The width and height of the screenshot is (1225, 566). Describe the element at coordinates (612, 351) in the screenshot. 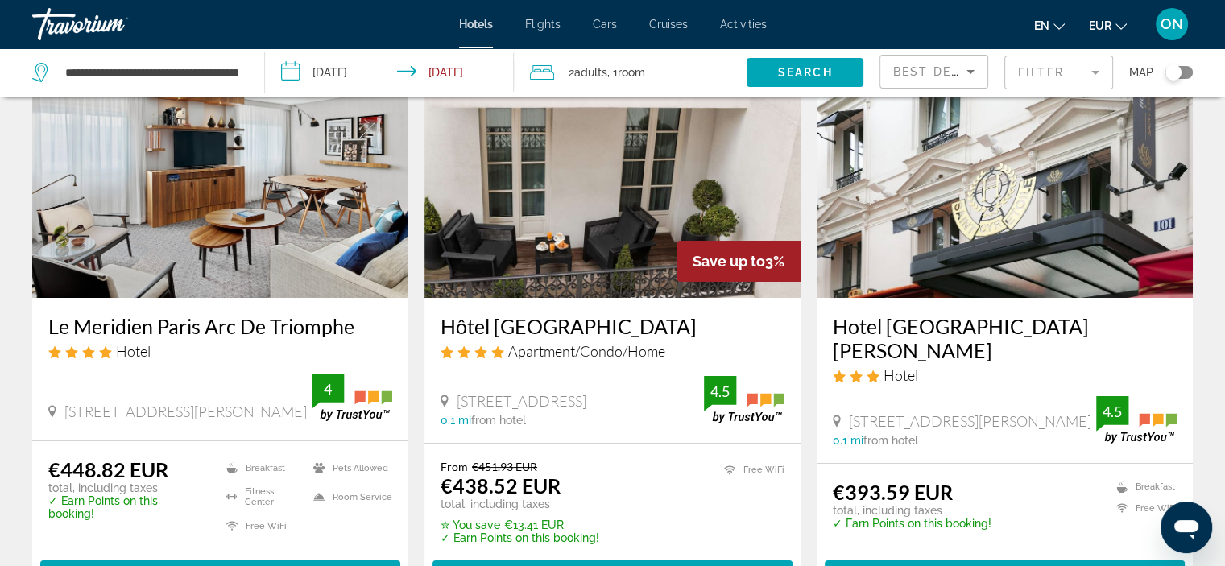

I see `div: 4 star Apartment` at that location.